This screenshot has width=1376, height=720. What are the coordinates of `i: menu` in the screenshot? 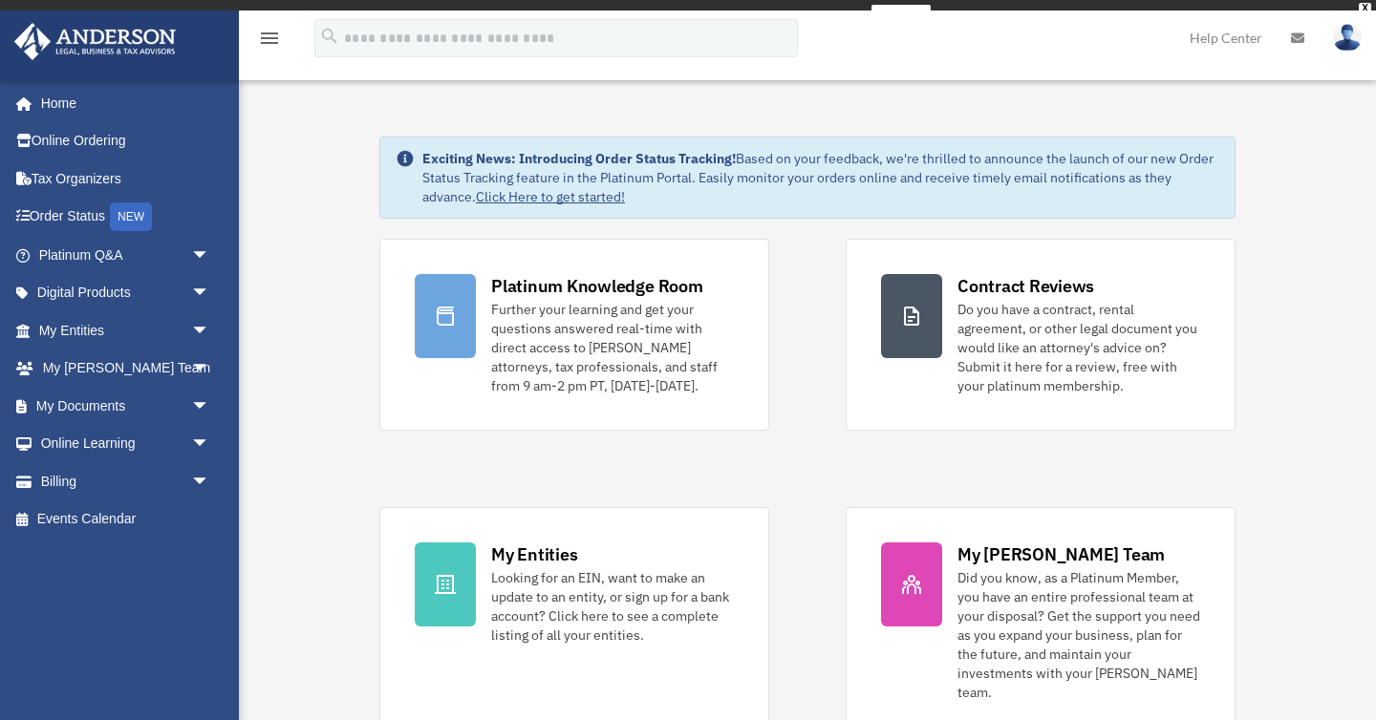 It's located at (269, 38).